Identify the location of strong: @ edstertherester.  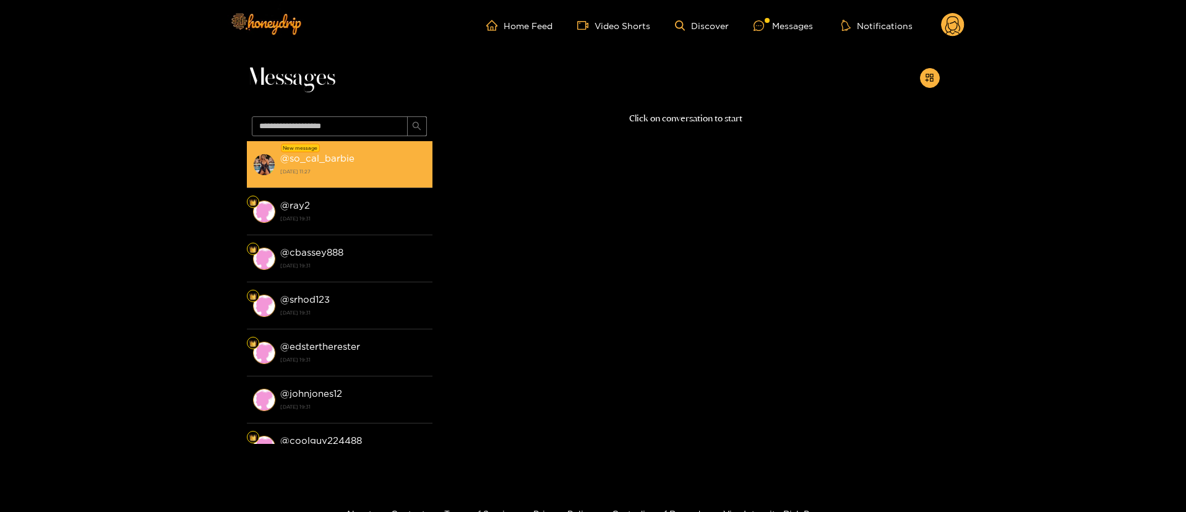
(320, 346).